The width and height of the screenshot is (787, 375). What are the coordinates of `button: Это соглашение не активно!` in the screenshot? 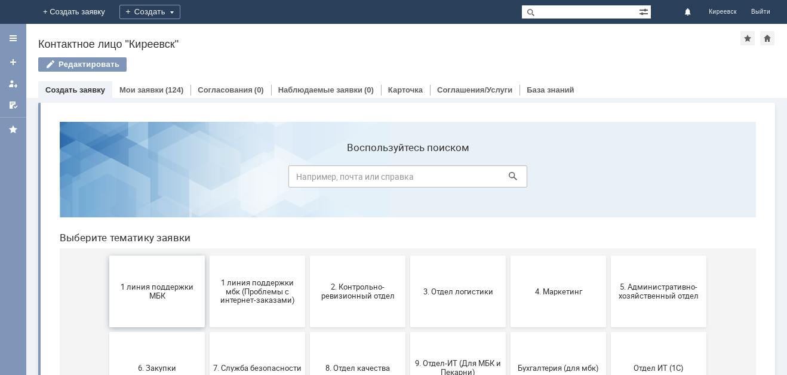 It's located at (508, 332).